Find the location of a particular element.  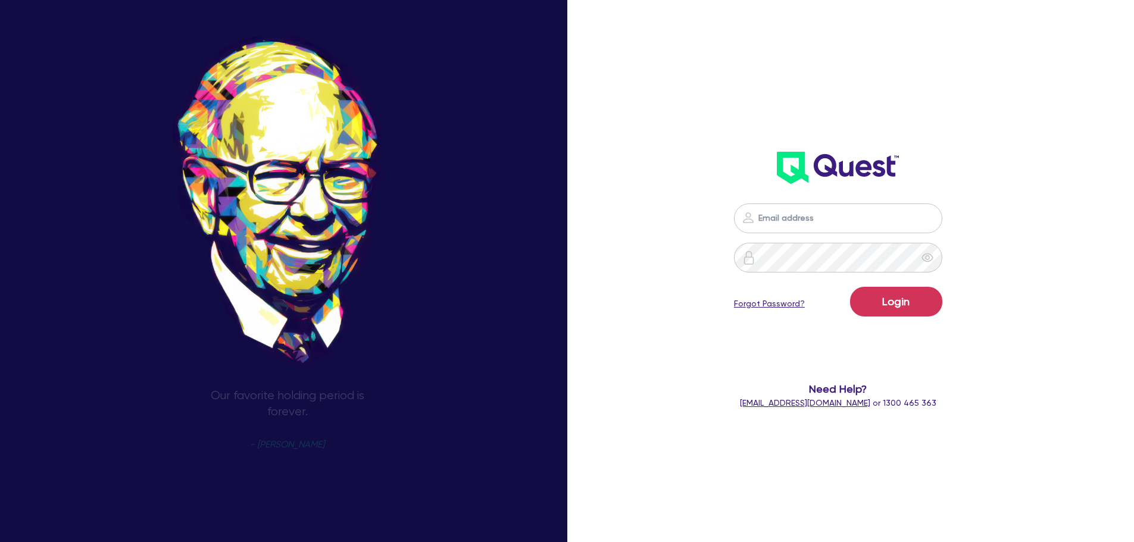

span: Need Help? is located at coordinates (838, 389).